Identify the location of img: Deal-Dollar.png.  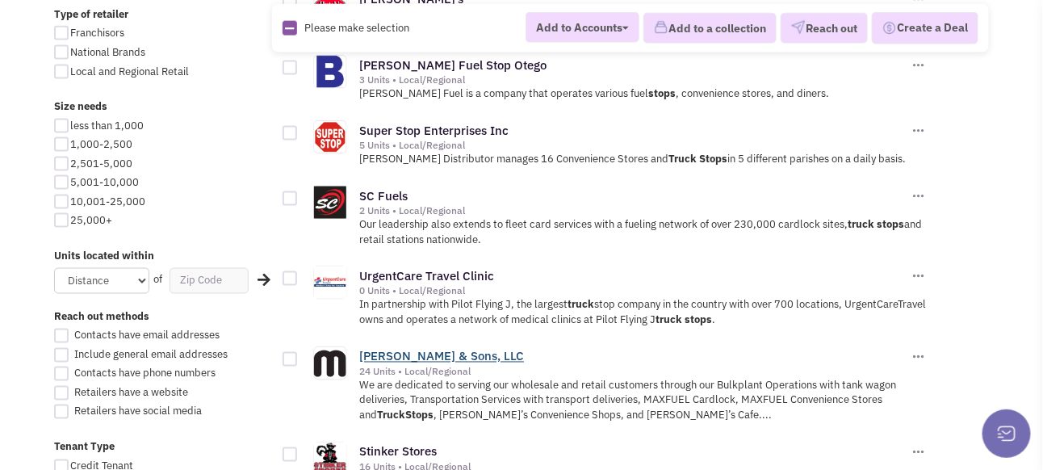
(890, 28).